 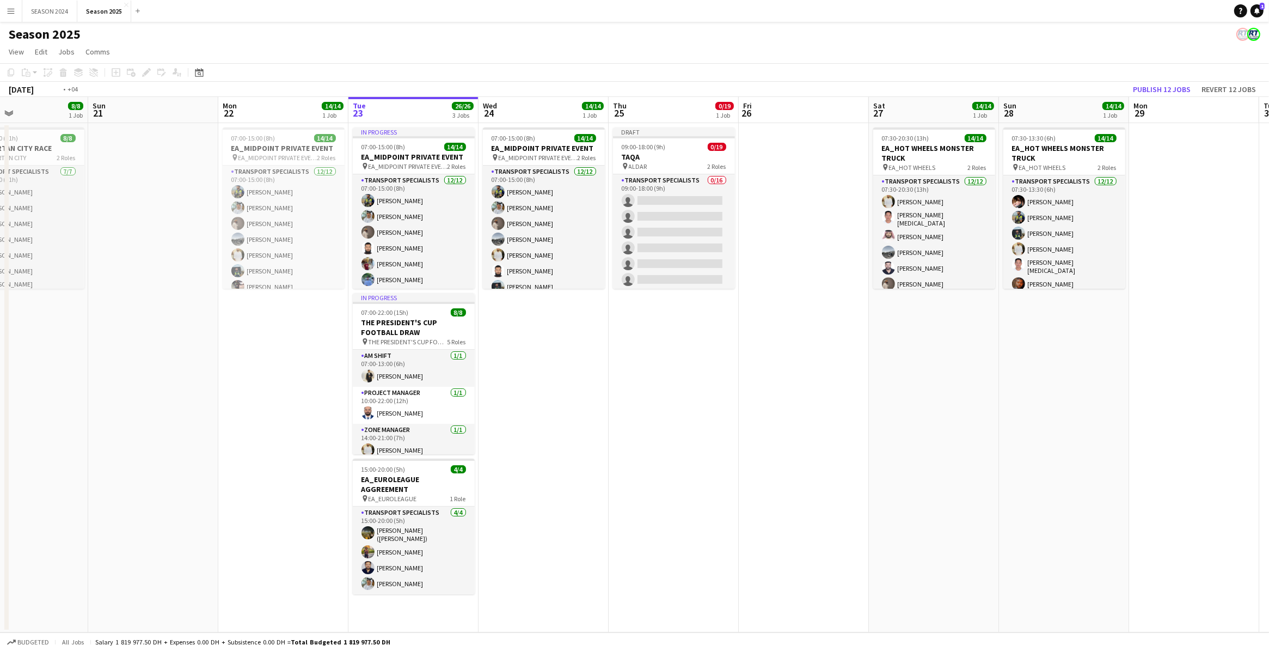 What do you see at coordinates (1262, 6) in the screenshot?
I see `span: 1` at bounding box center [1262, 6].